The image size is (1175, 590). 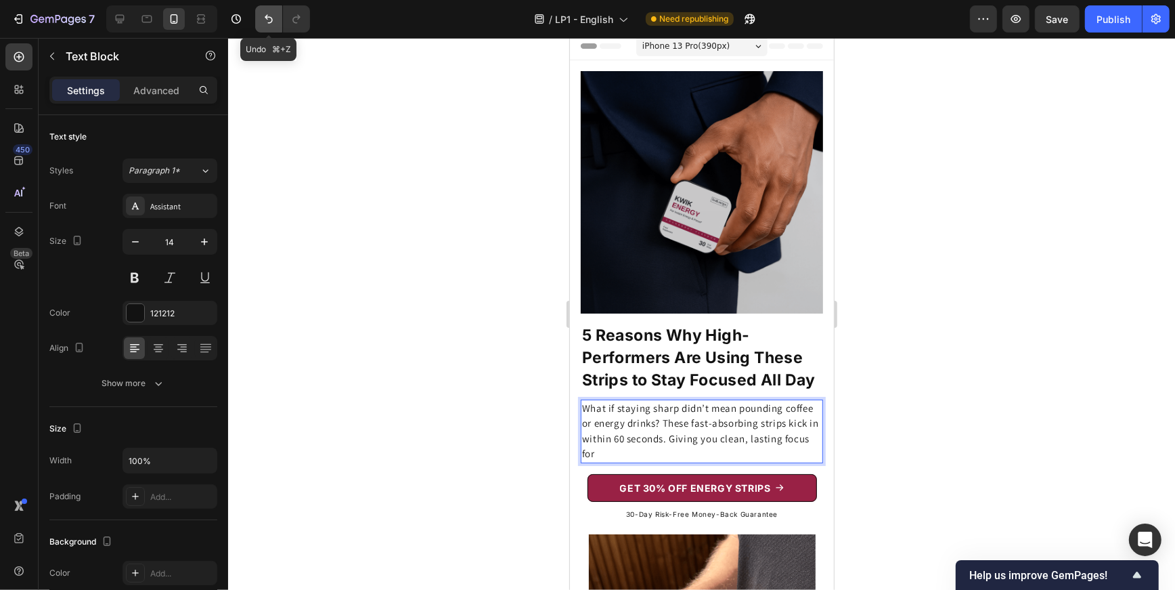 What do you see at coordinates (91, 19) in the screenshot?
I see `p: 7` at bounding box center [91, 19].